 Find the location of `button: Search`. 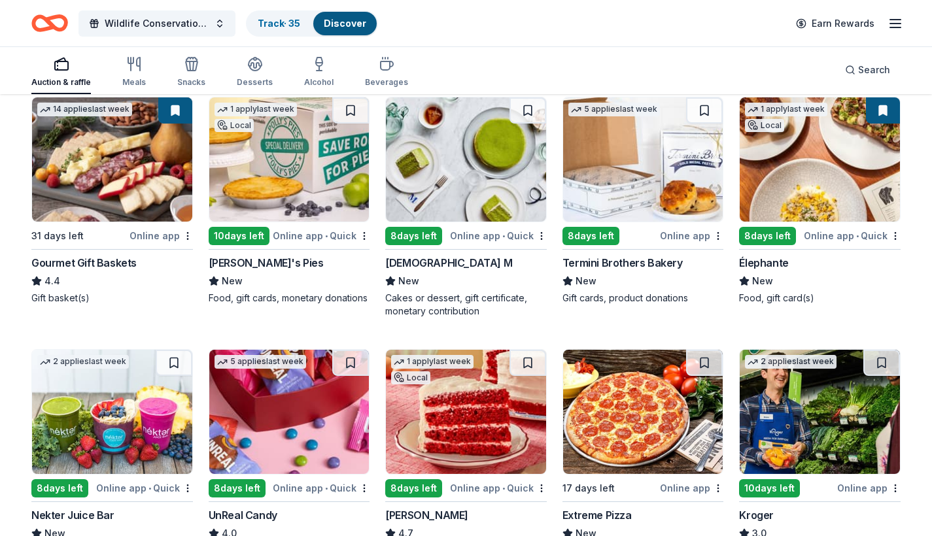

button: Search is located at coordinates (867, 70).